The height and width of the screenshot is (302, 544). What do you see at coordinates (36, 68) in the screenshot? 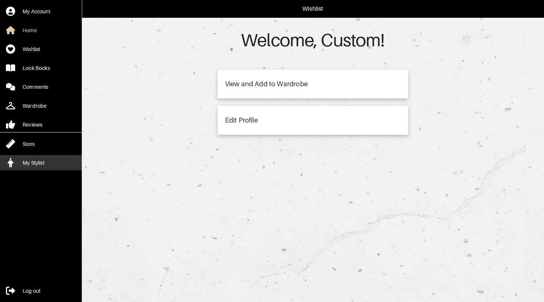
I see `div: Look Books` at bounding box center [36, 68].